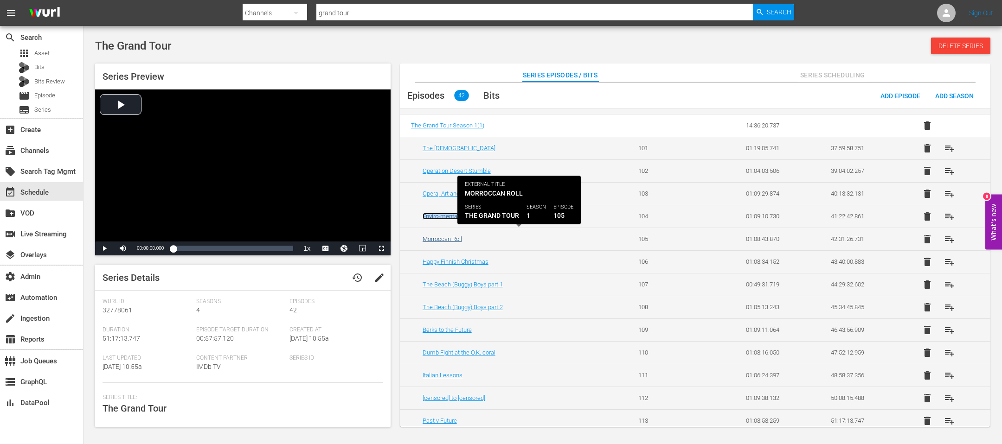 This screenshot has height=444, width=1002. Describe the element at coordinates (447, 125) in the screenshot. I see `a: The Grand Tour Season 1(1)` at that location.